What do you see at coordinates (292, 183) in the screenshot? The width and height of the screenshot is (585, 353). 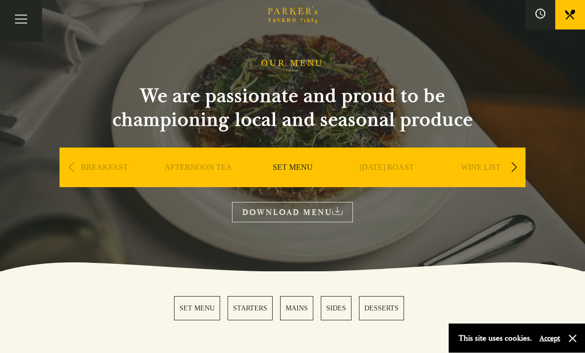 I see `div: 3 / 9` at bounding box center [292, 183].